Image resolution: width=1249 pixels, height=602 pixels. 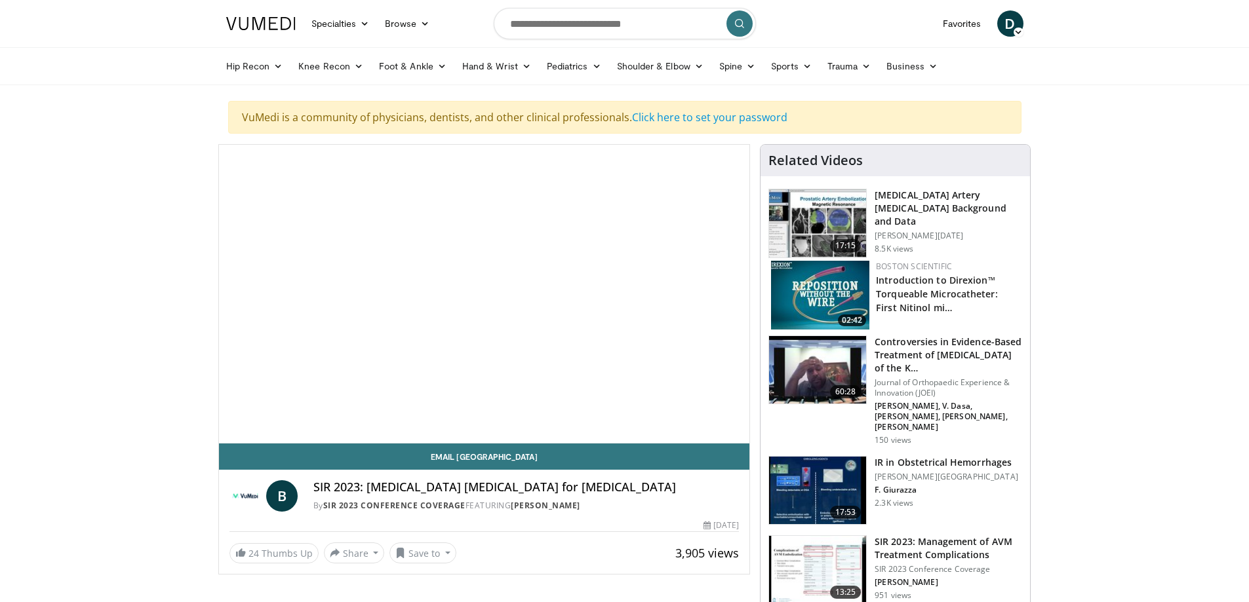 What do you see at coordinates (893, 503) in the screenshot?
I see `p: 2.3K views` at bounding box center [893, 503].